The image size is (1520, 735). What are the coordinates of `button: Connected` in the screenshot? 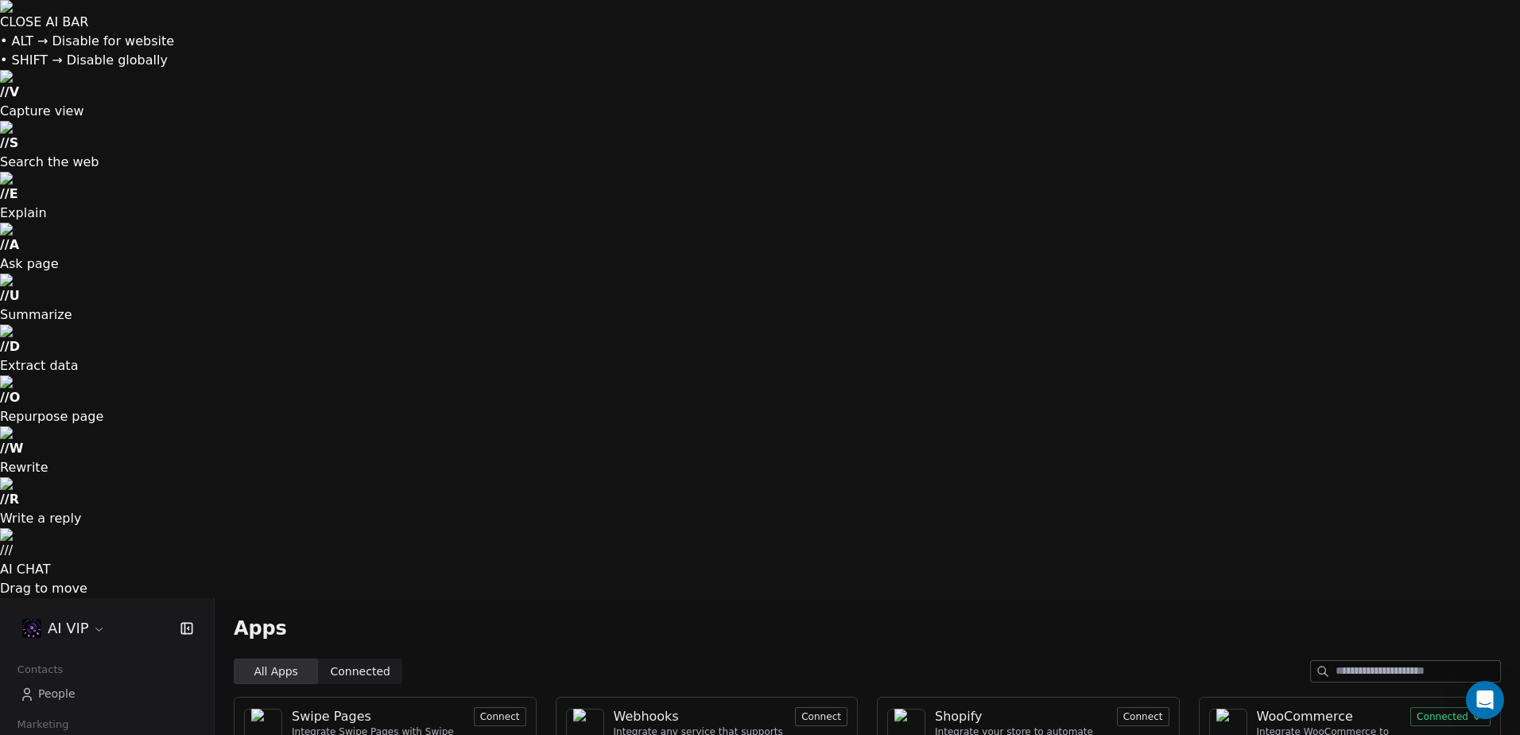 It's located at (1450, 716).